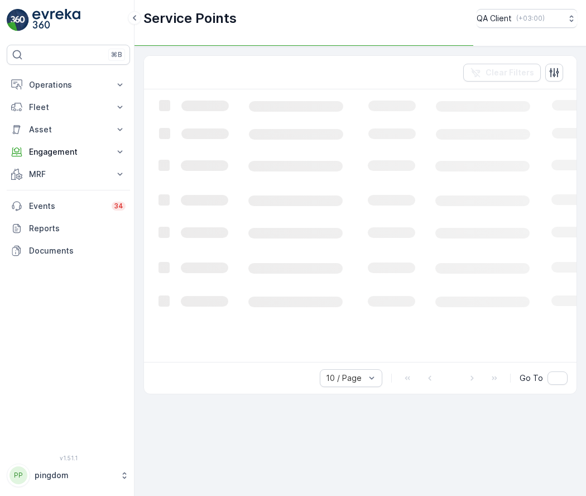 Image resolution: width=586 pixels, height=496 pixels. I want to click on button: Clear Filters, so click(502, 73).